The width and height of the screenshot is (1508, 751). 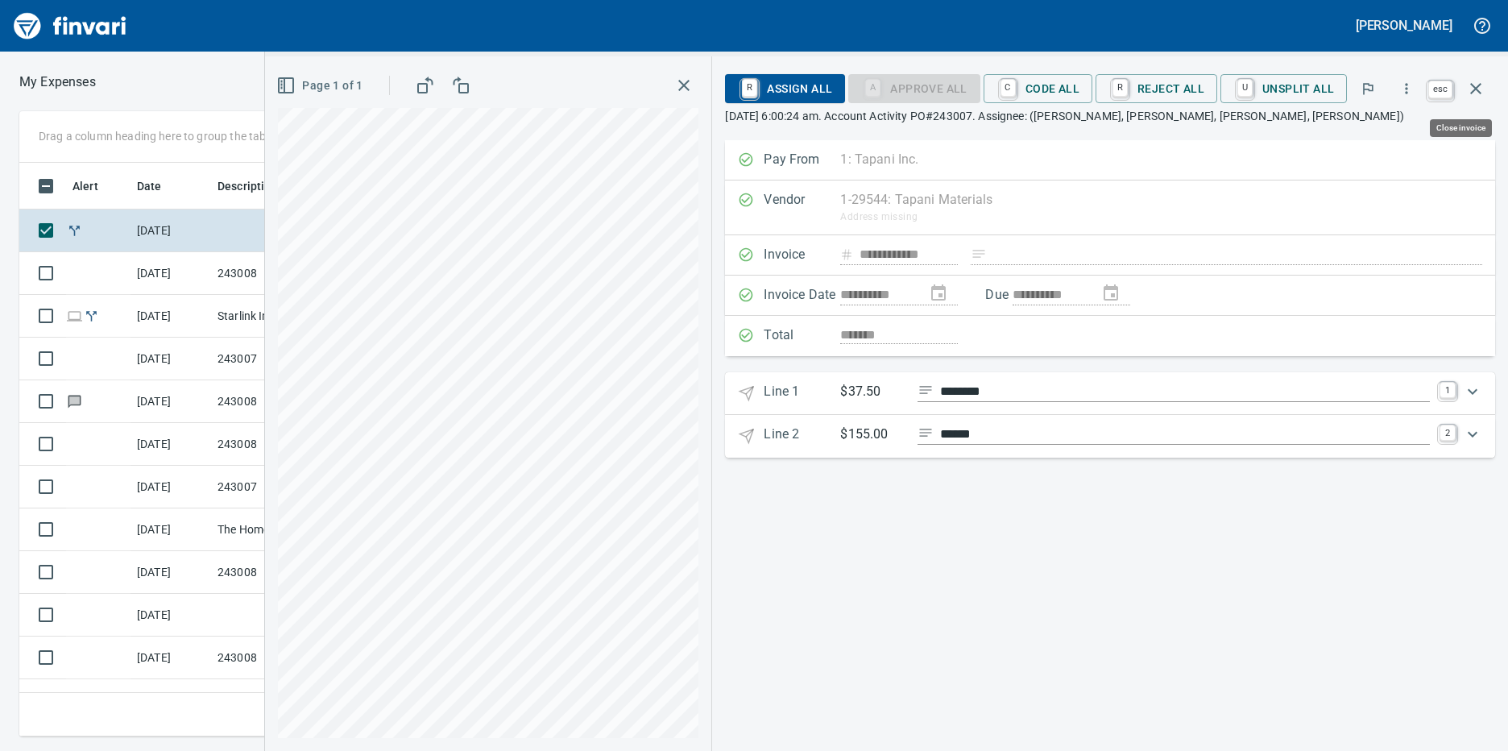 I want to click on img: Finvari, so click(x=70, y=26).